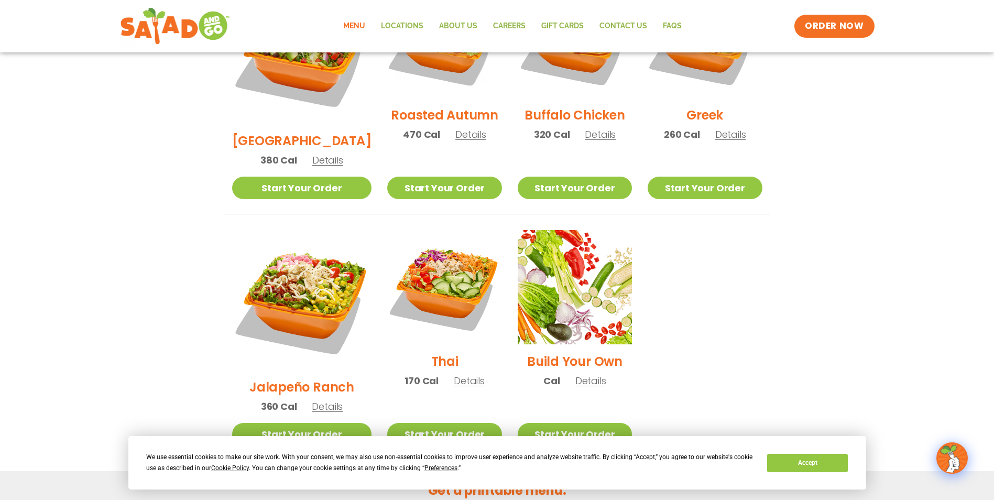 The width and height of the screenshot is (994, 500). What do you see at coordinates (551, 380) in the screenshot?
I see `span: Cal` at bounding box center [551, 380].